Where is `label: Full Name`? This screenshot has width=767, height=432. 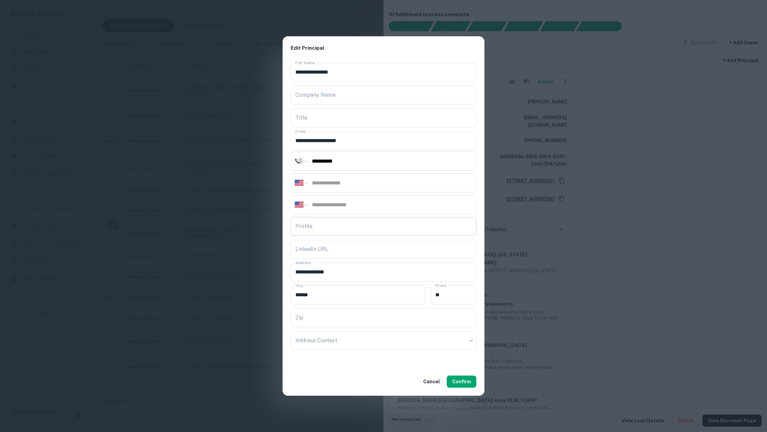 label: Full Name is located at coordinates (305, 63).